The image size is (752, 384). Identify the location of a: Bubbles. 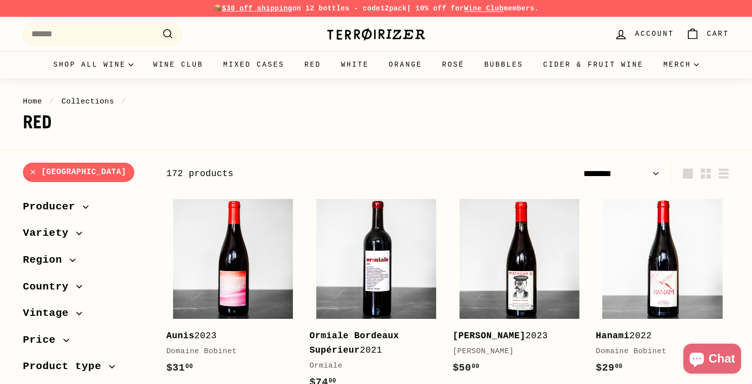
(504, 65).